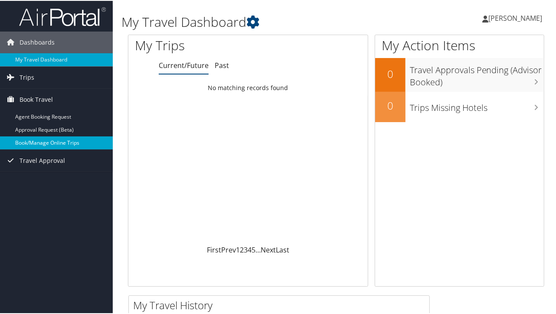 The height and width of the screenshot is (314, 556). Describe the element at coordinates (477, 73) in the screenshot. I see `h3: Travel Approvals Pending (Advisor Booked)` at that location.